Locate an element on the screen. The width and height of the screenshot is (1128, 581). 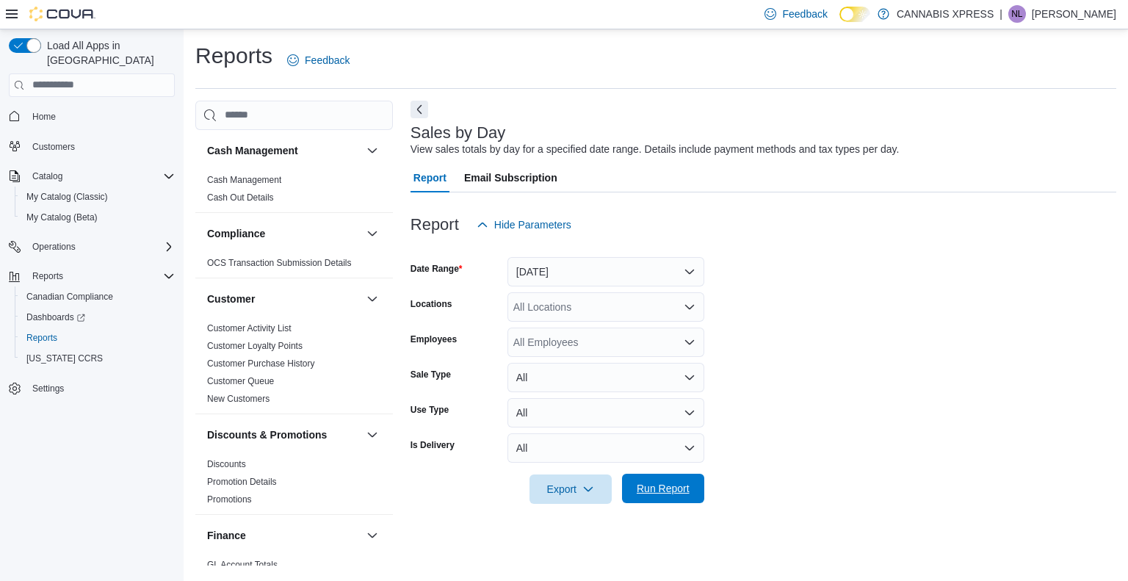
span: Washington CCRS is located at coordinates (98, 358).